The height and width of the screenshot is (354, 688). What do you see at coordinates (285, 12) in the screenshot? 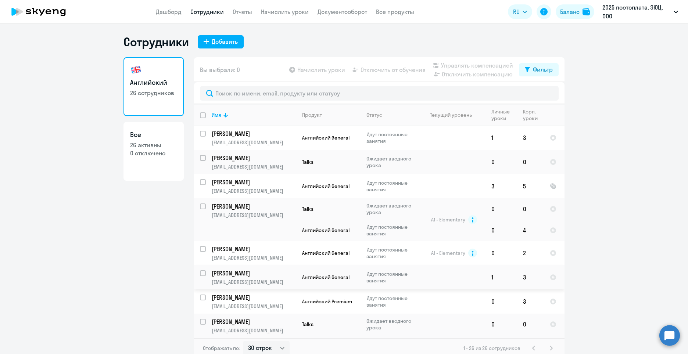
I see `a: Начислить уроки` at bounding box center [285, 12].